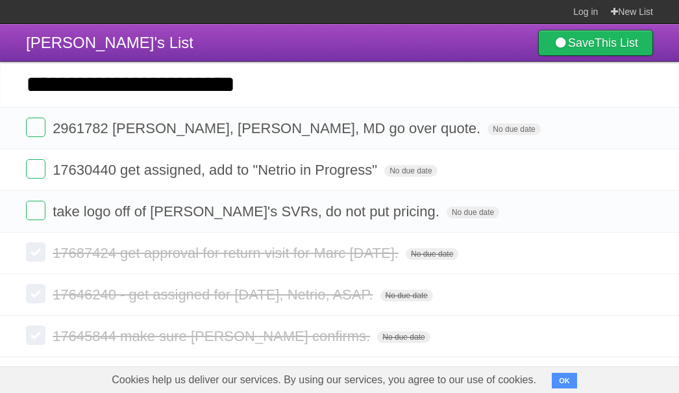 The height and width of the screenshot is (393, 679). Describe the element at coordinates (564, 380) in the screenshot. I see `button: OK` at that location.